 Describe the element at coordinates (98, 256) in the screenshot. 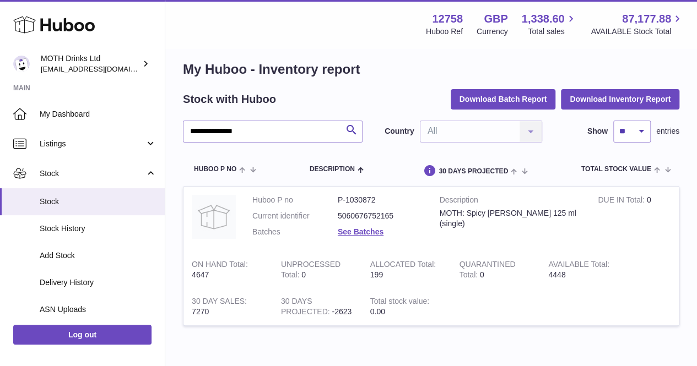

I see `span: Add Stock` at that location.